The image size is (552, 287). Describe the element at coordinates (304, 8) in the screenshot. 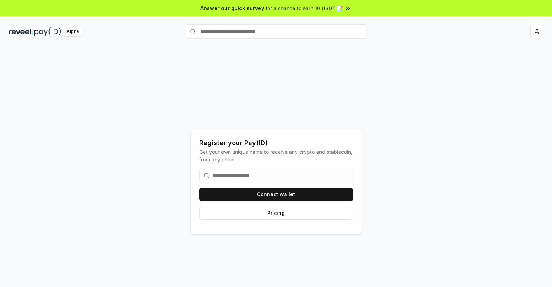

I see `span: for a chance to earn 10 USDT 📝` at that location.